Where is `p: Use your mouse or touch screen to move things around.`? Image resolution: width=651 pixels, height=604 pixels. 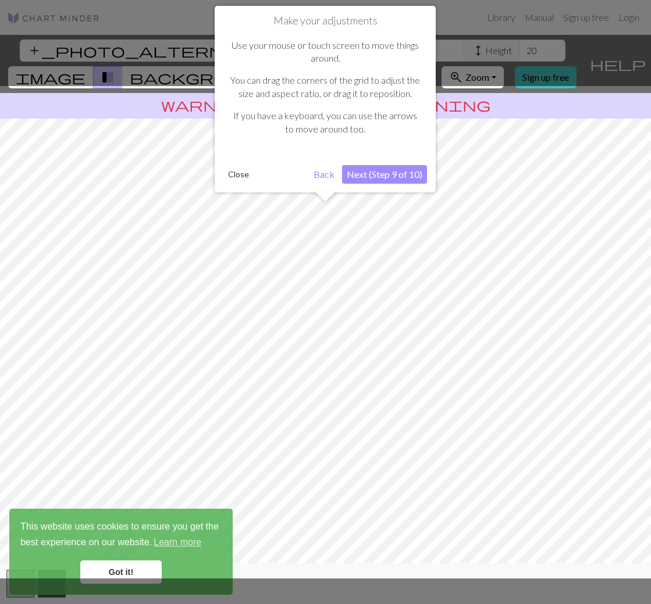 p: Use your mouse or touch screen to move things around. is located at coordinates (325, 52).